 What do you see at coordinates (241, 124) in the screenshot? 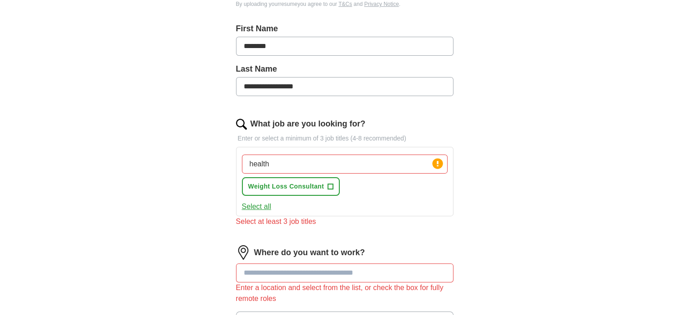
I see `img: search.png` at bounding box center [241, 124].